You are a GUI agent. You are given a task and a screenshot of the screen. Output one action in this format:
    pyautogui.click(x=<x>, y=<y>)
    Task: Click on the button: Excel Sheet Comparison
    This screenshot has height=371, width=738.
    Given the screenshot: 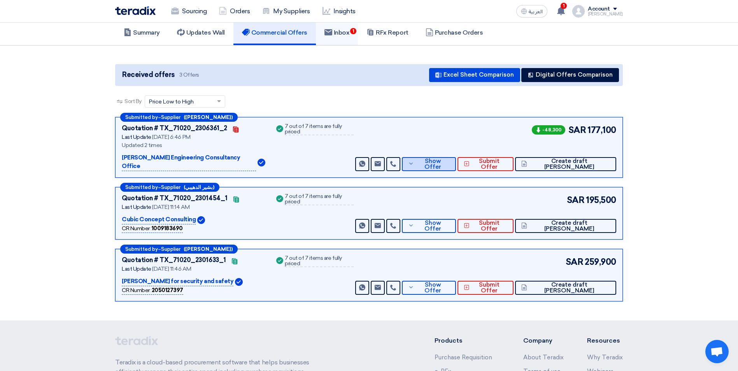 What is the action you would take?
    pyautogui.click(x=475, y=75)
    